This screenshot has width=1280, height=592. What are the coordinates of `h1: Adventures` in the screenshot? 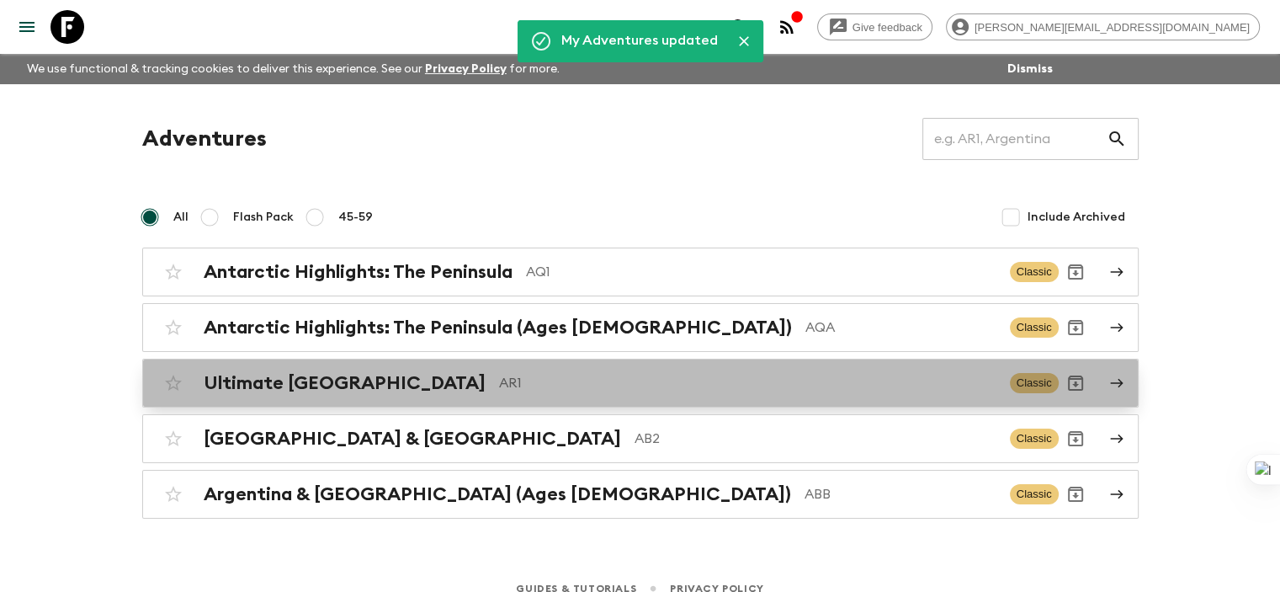 It's located at (204, 139).